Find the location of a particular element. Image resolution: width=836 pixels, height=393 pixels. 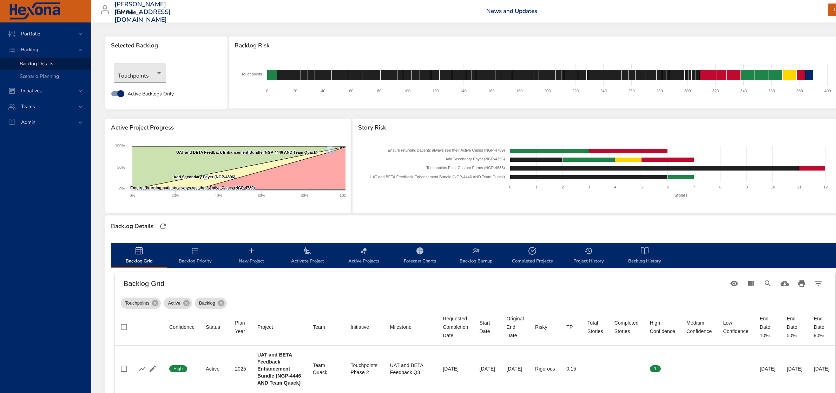

span: Touchpoints is located at coordinates (137, 303).